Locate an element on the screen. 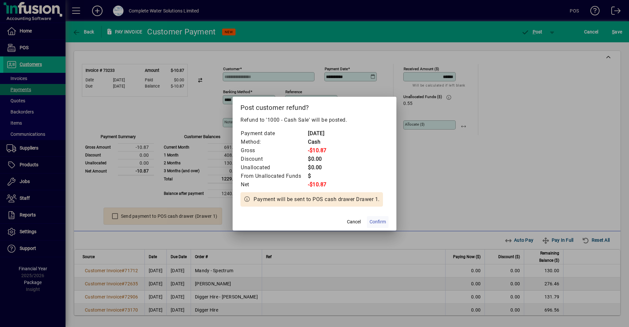  td: From Unallocated Funds is located at coordinates (274, 176).